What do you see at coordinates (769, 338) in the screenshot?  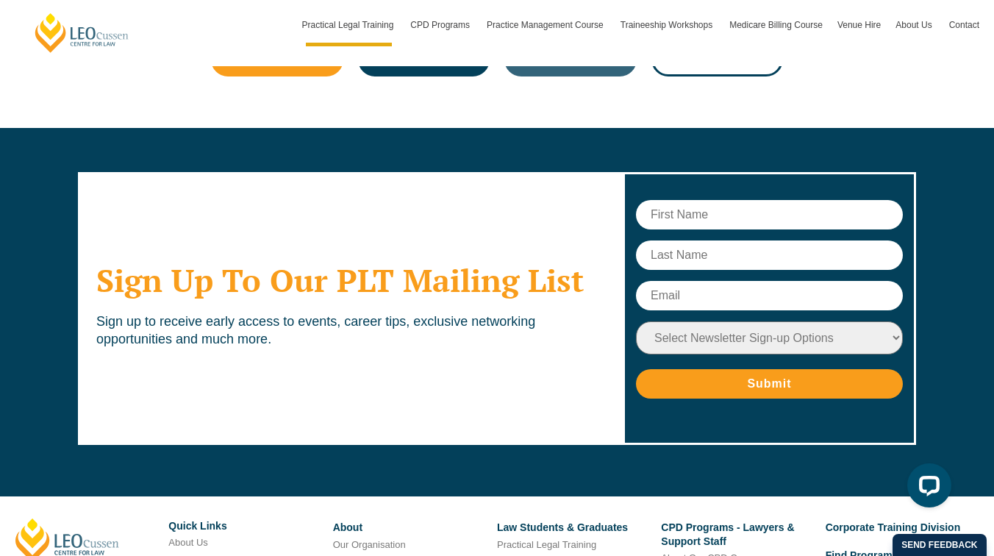 I see `select: Newsletter Sign-up Options` at bounding box center [769, 338].